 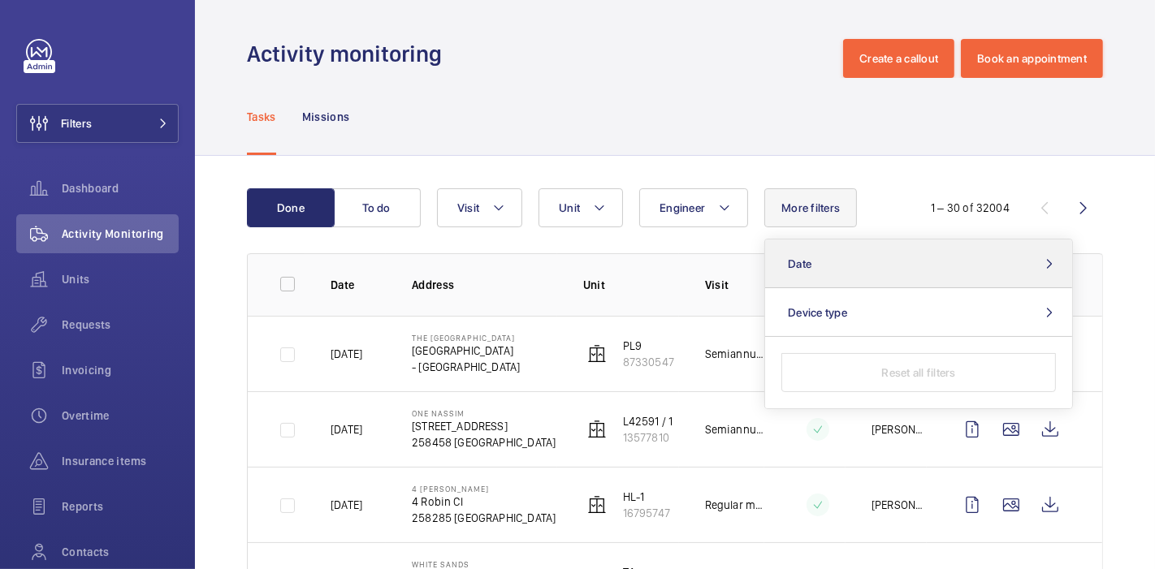 I want to click on p: 4 Robin Cl, so click(x=483, y=502).